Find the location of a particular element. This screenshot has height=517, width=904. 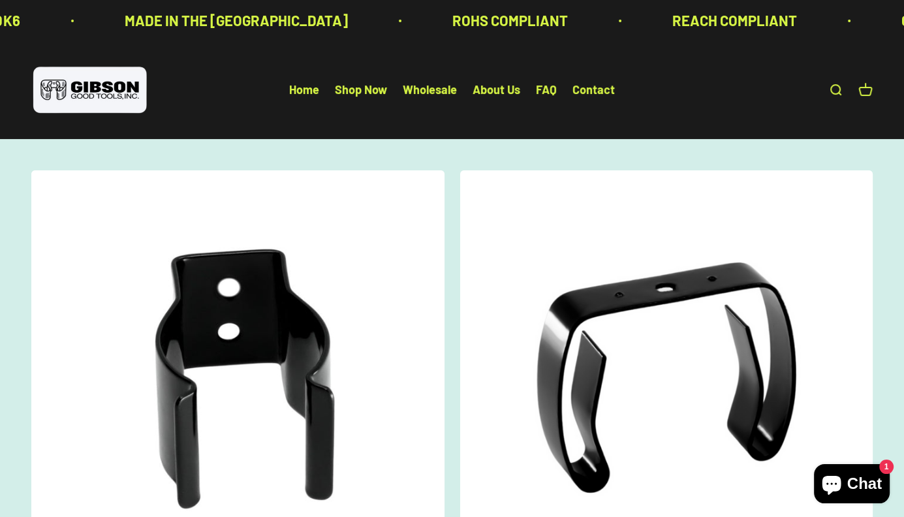

a: FAQ is located at coordinates (546, 90).